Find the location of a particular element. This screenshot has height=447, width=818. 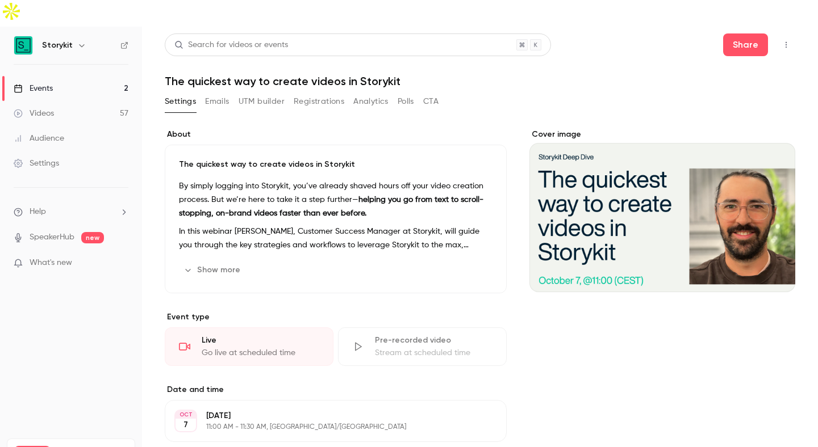

div: Pre-recorded video is located at coordinates (433, 341).